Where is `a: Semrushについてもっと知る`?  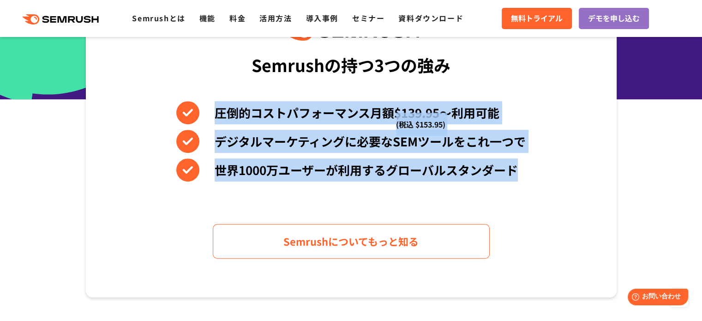 a: Semrushについてもっと知る is located at coordinates (351, 241).